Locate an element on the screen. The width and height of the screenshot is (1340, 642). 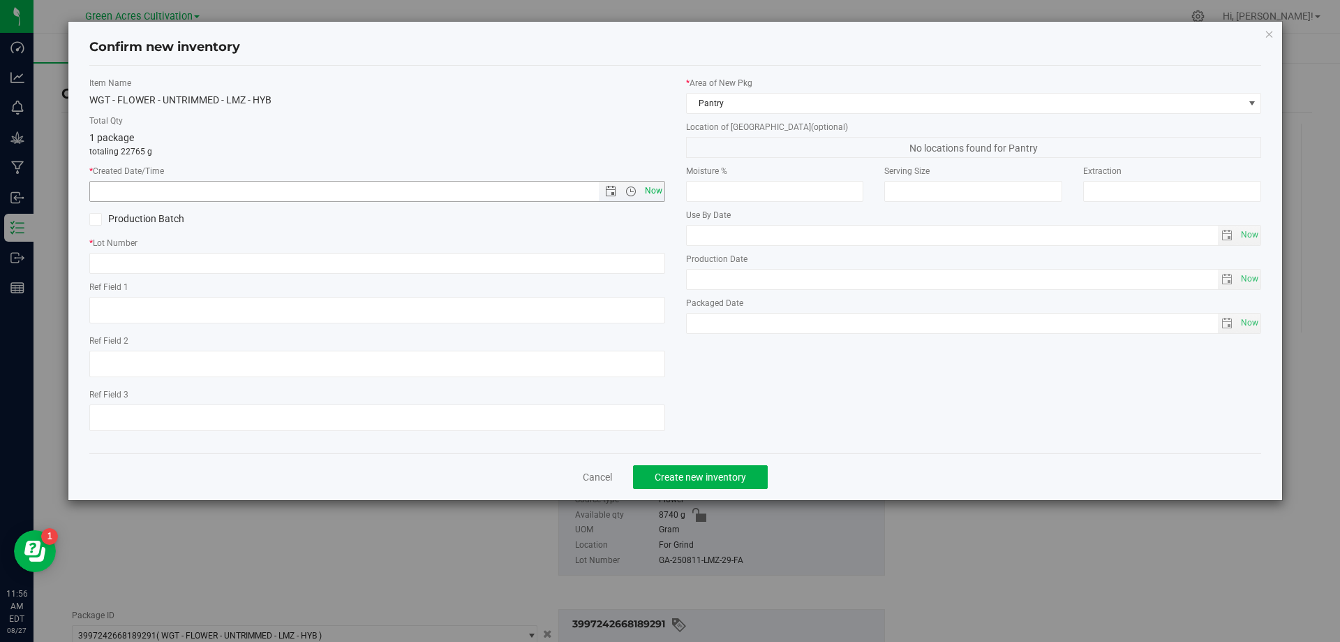
label: Ref Field 2 is located at coordinates (377, 341).